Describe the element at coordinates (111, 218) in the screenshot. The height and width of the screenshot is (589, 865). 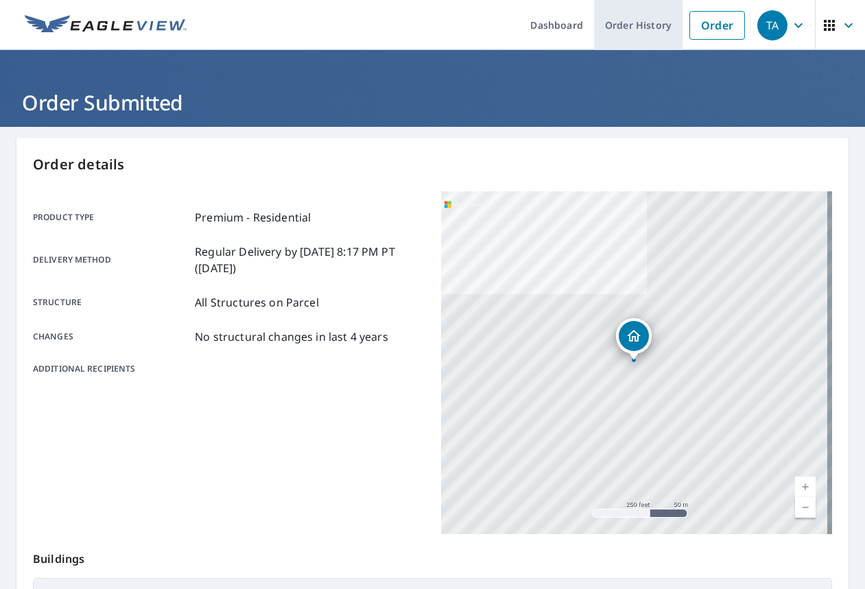
I see `p: Product type` at that location.